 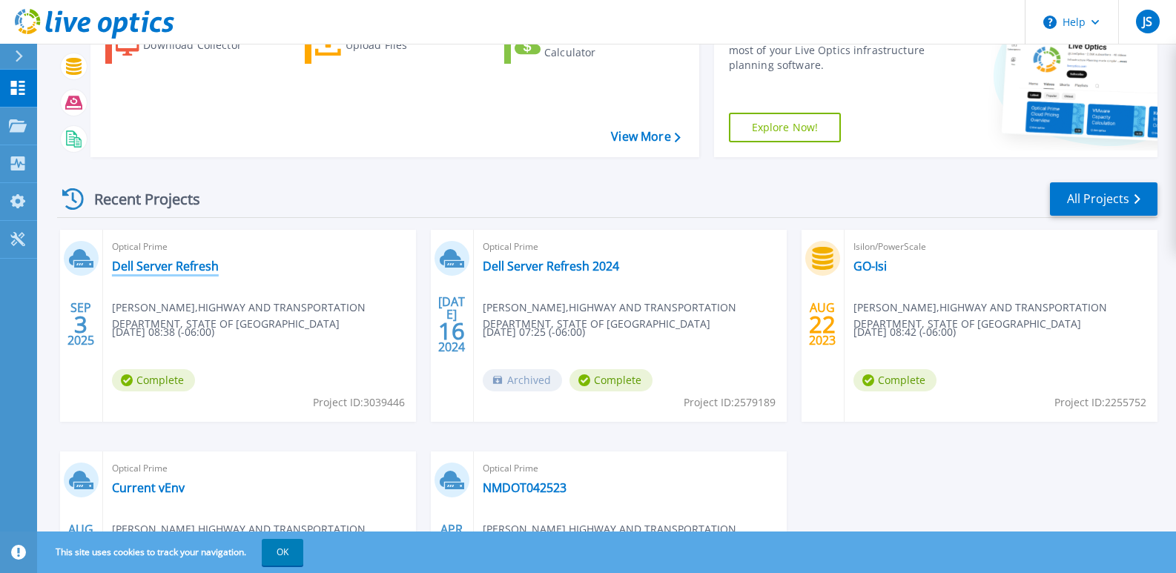 I want to click on a: Explore Now!, so click(x=785, y=127).